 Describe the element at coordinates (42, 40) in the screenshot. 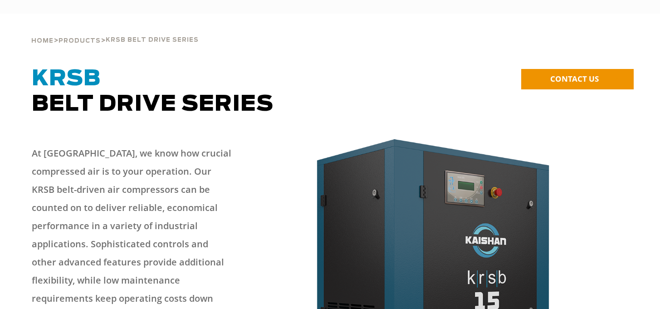

I see `a: Home` at that location.